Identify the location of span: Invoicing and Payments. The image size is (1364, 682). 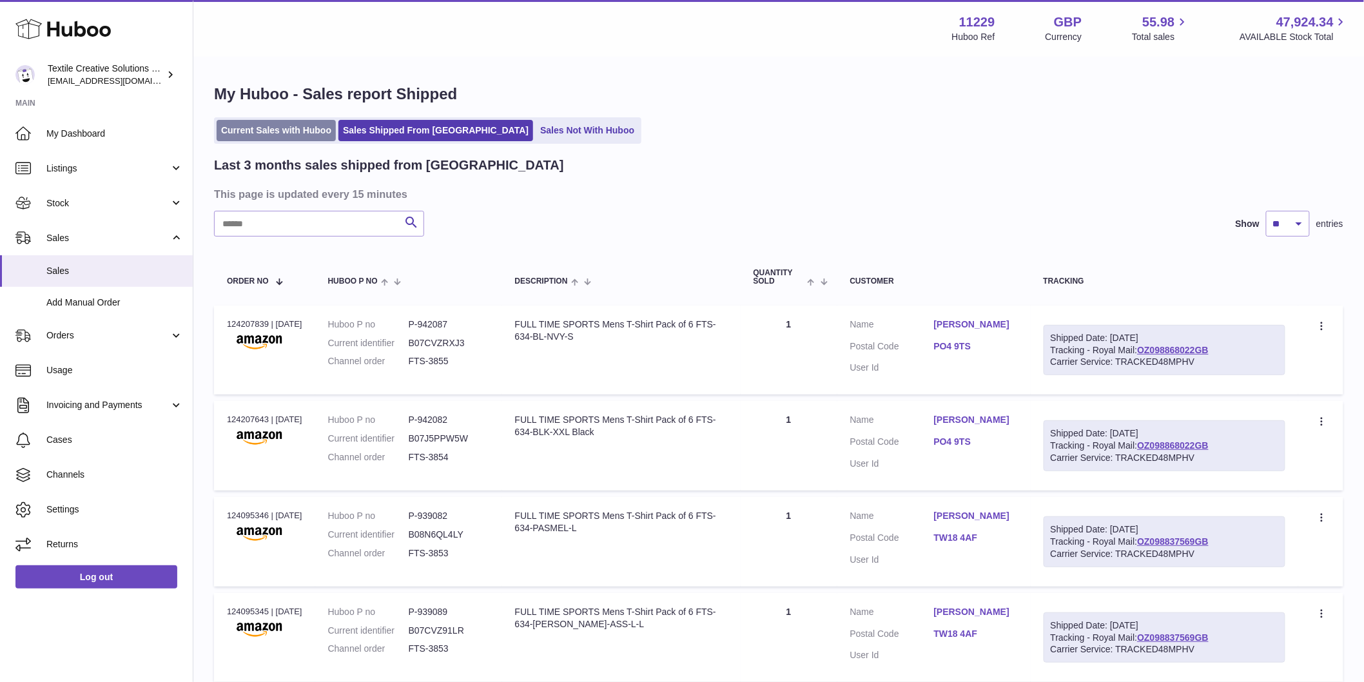
(108, 405).